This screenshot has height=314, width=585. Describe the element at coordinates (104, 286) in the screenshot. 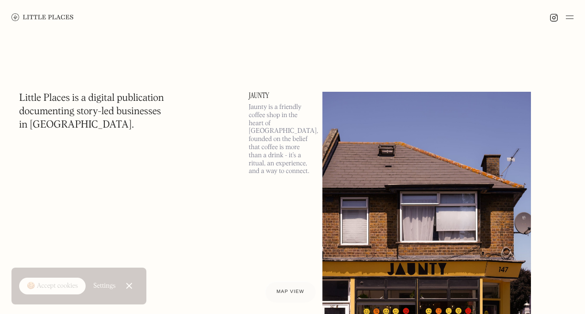

I see `div: Settings` at that location.